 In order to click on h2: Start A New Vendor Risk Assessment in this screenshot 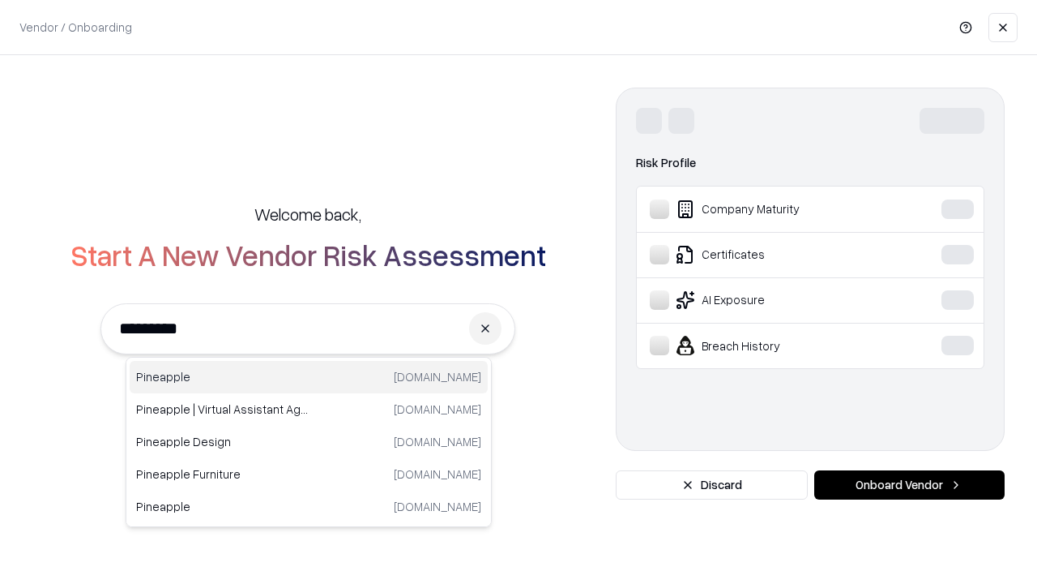, I will do `click(308, 254)`.